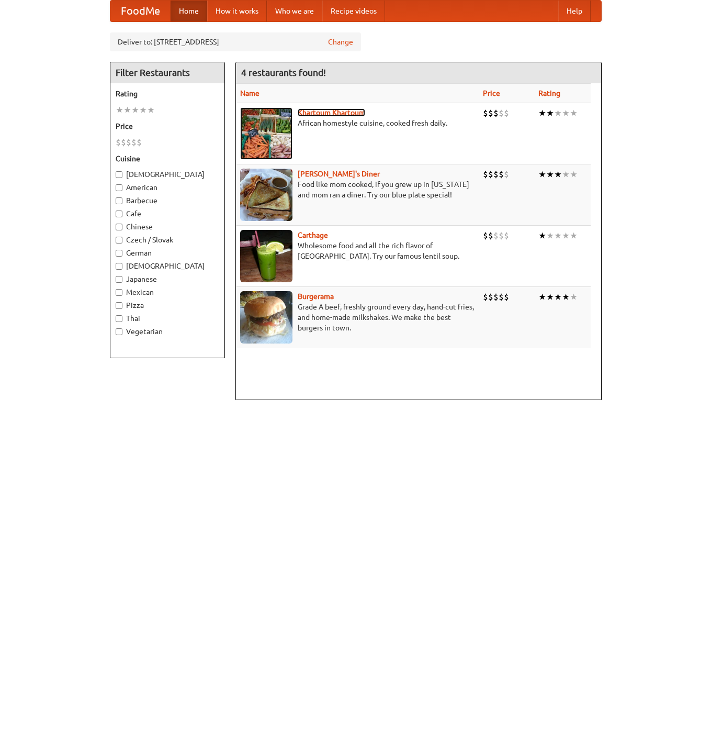  I want to click on a: Change, so click(341, 42).